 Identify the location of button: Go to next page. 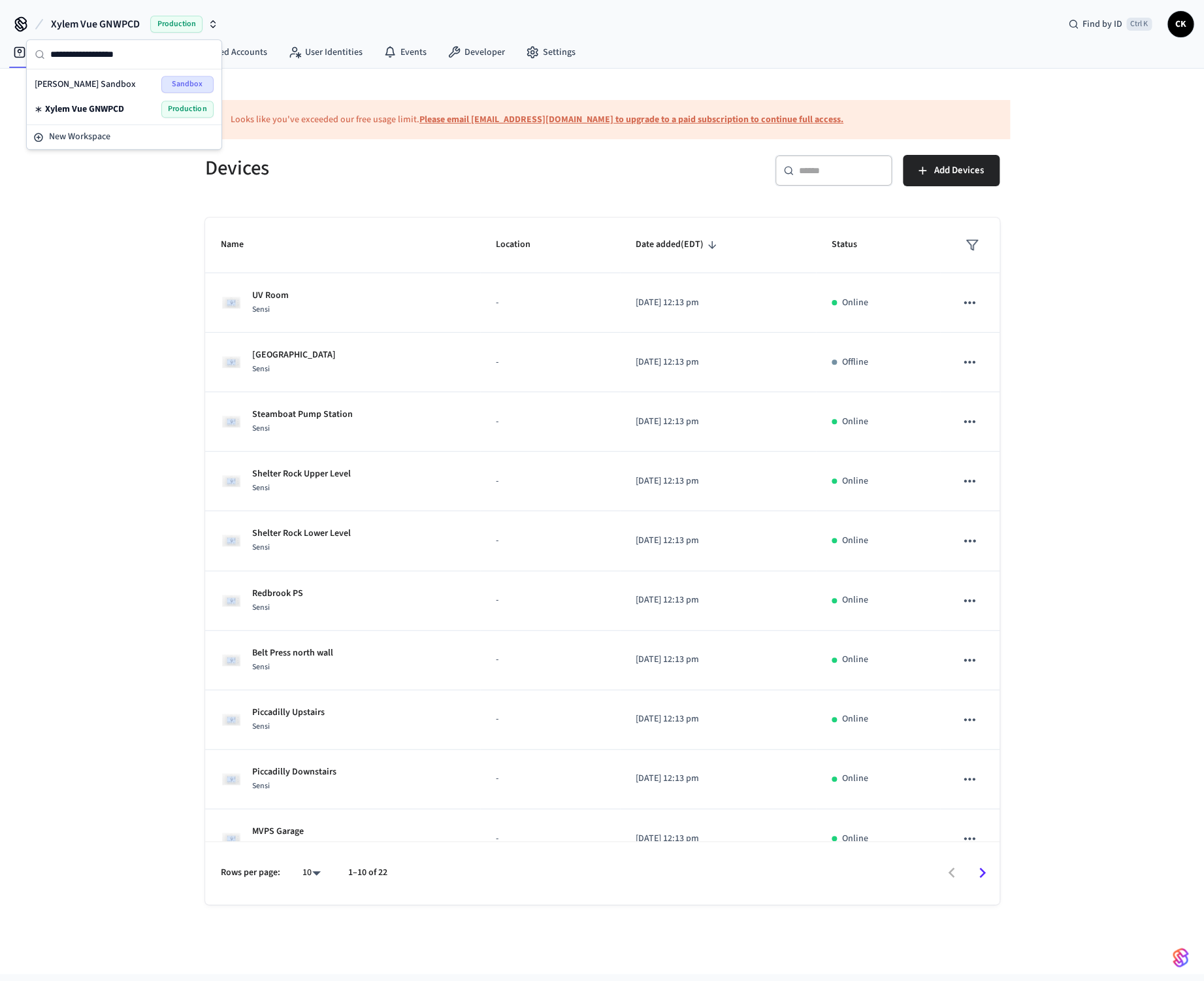
(982, 872).